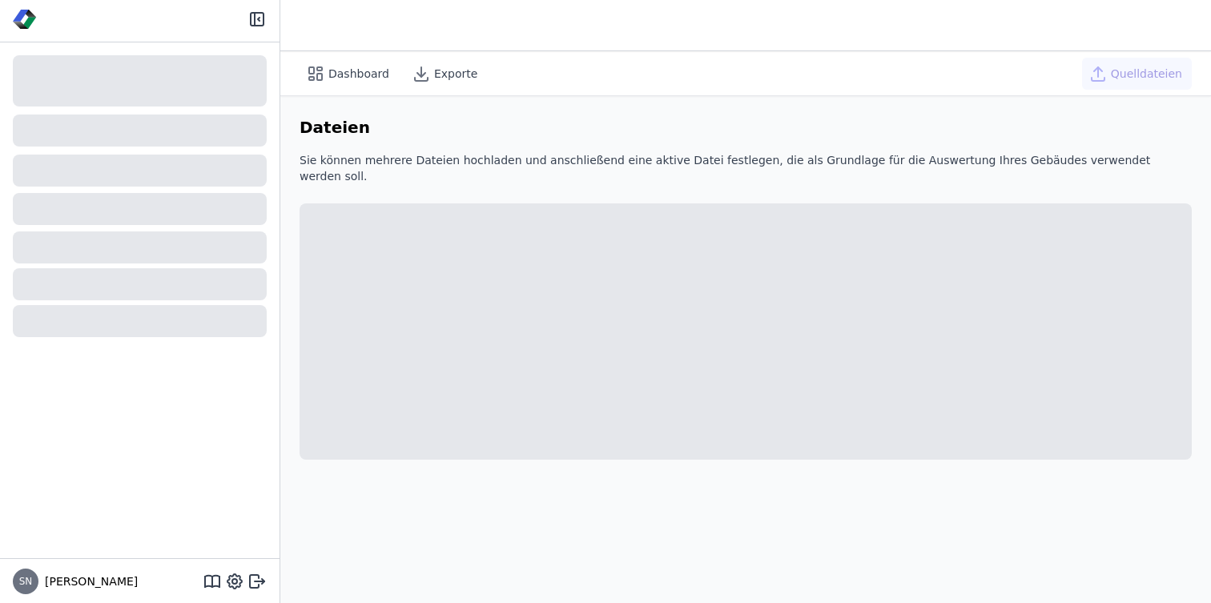 This screenshot has width=1211, height=603. What do you see at coordinates (26, 582) in the screenshot?
I see `span: SN` at bounding box center [26, 582].